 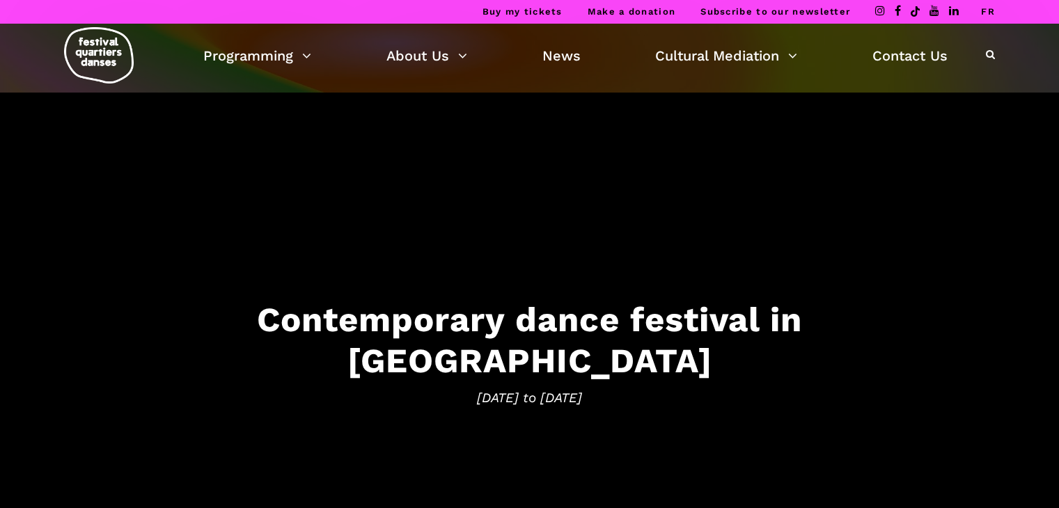 What do you see at coordinates (99, 55) in the screenshot?
I see `img: logo-fqd-med` at bounding box center [99, 55].